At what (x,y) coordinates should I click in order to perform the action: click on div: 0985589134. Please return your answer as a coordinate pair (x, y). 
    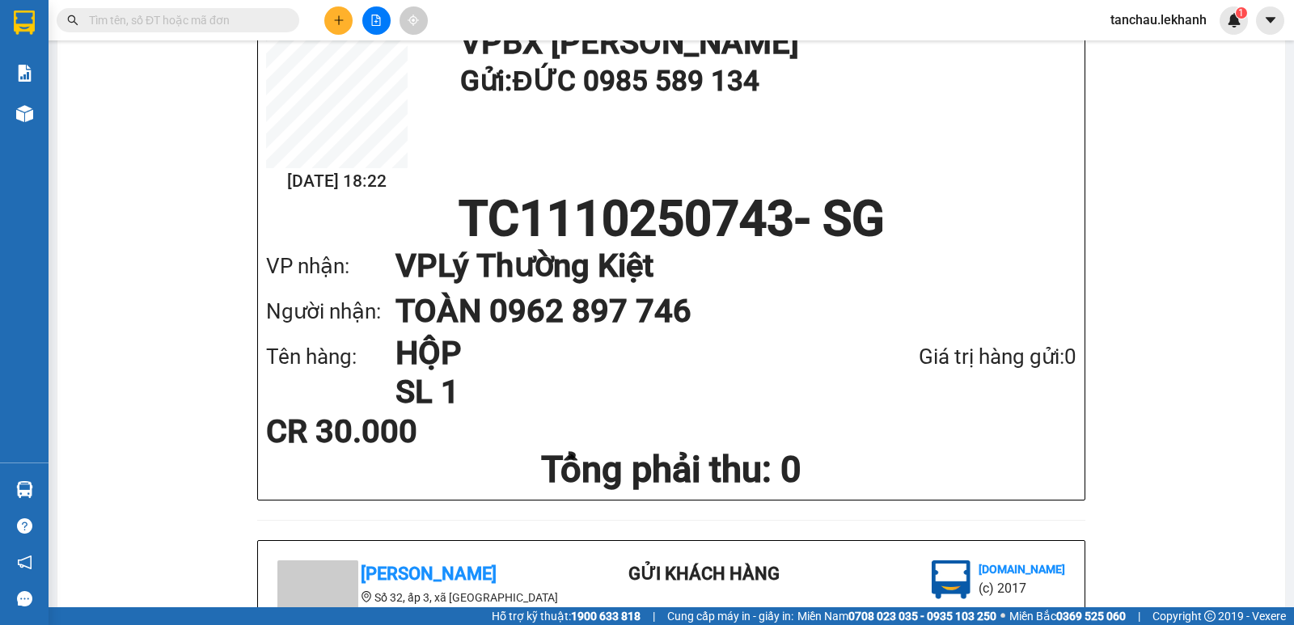
    Looking at the image, I should click on (78, 83).